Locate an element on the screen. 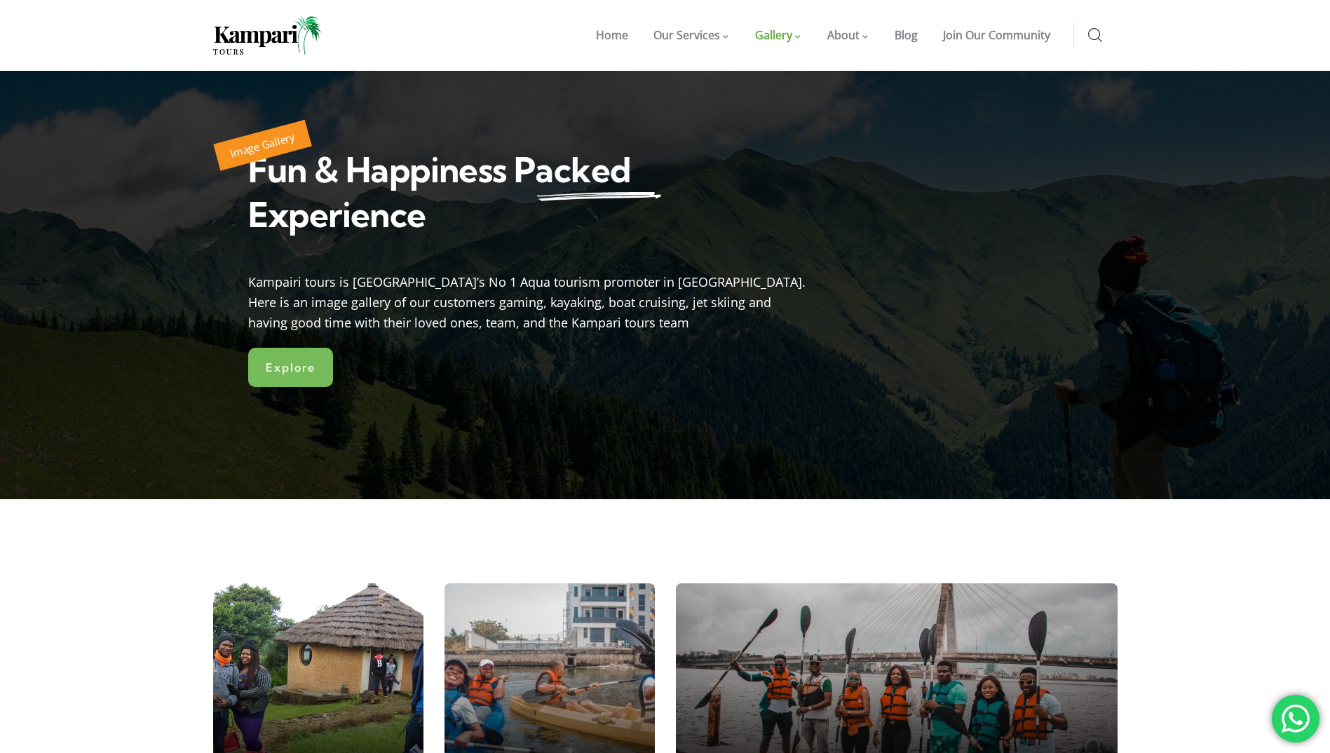 The height and width of the screenshot is (753, 1330). span: Join Our Community is located at coordinates (996, 35).